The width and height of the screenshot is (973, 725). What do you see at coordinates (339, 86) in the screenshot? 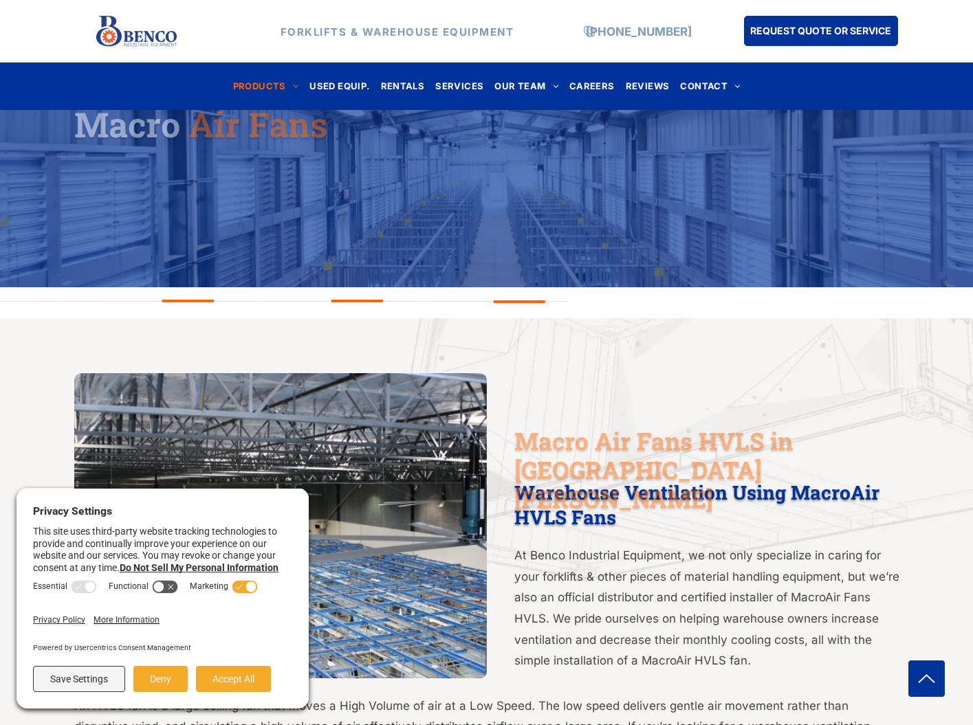
I see `a: USED EQUIP.` at bounding box center [339, 86].